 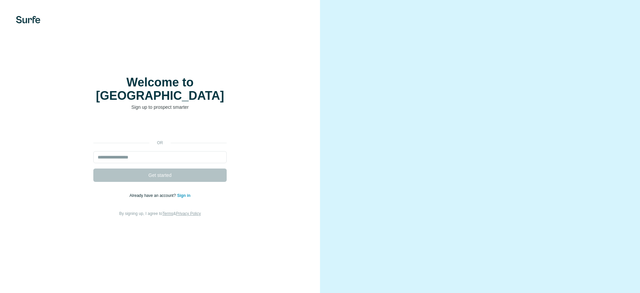 What do you see at coordinates (153, 195) in the screenshot?
I see `span: Already have an account?` at bounding box center [153, 195].